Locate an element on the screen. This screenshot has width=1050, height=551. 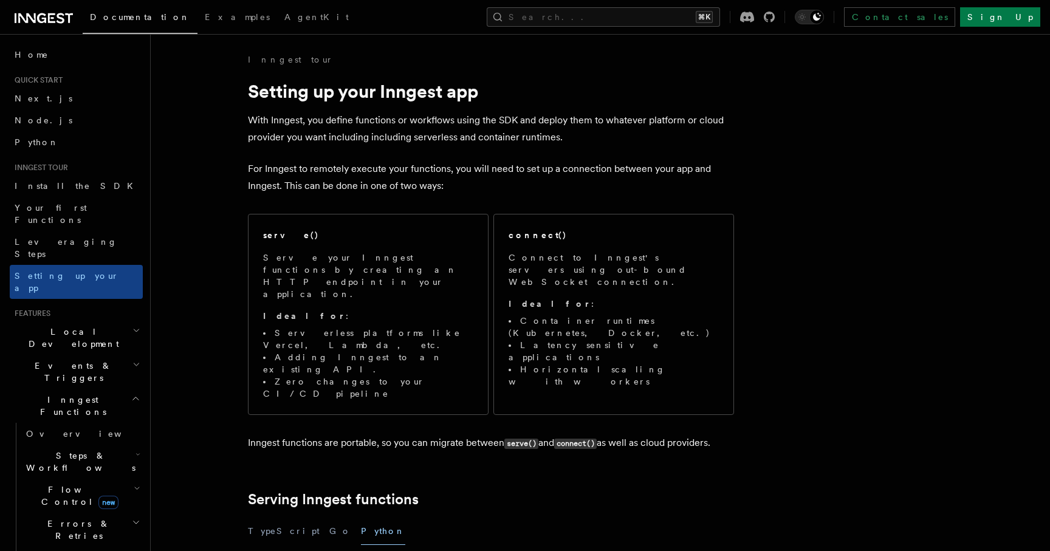
p: Serve your Inngest functions by creating an HTTP endpoint in your application. is located at coordinates (368, 276).